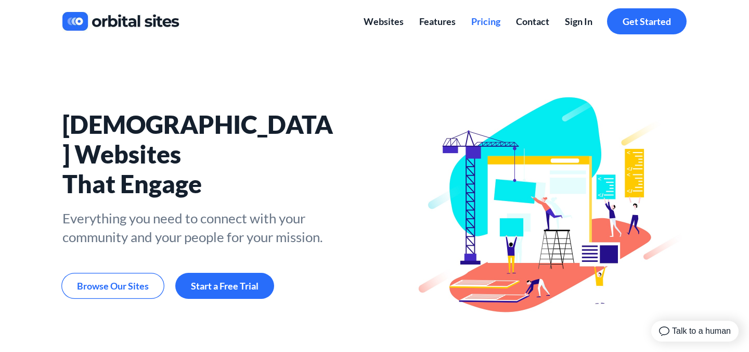 Image resolution: width=749 pixels, height=352 pixels. What do you see at coordinates (200, 227) in the screenshot?
I see `p: Everything you need to connect with your community and your people for your mission.` at bounding box center [200, 227].